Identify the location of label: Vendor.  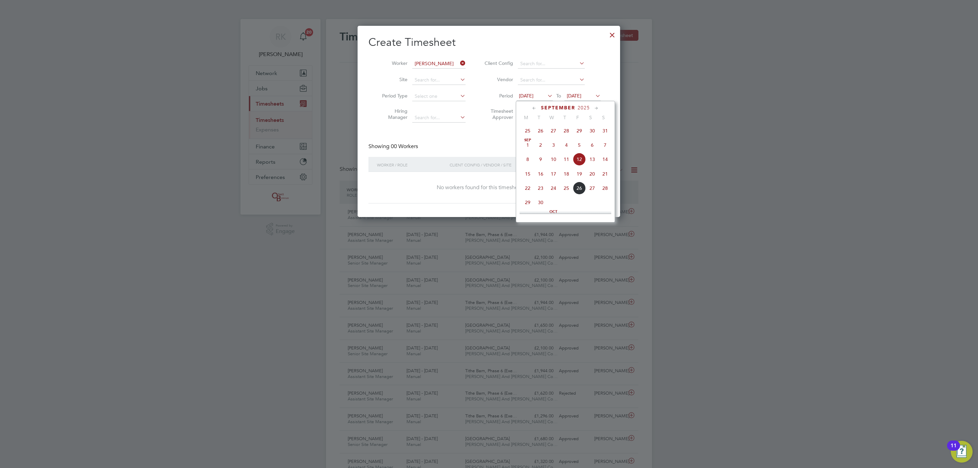
(498, 79).